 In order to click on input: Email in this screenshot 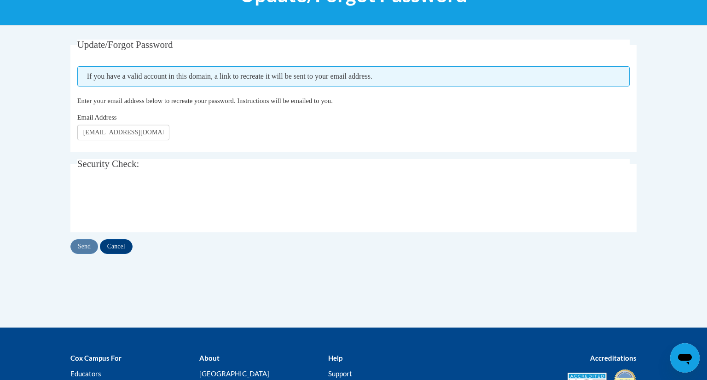, I will do `click(123, 133)`.